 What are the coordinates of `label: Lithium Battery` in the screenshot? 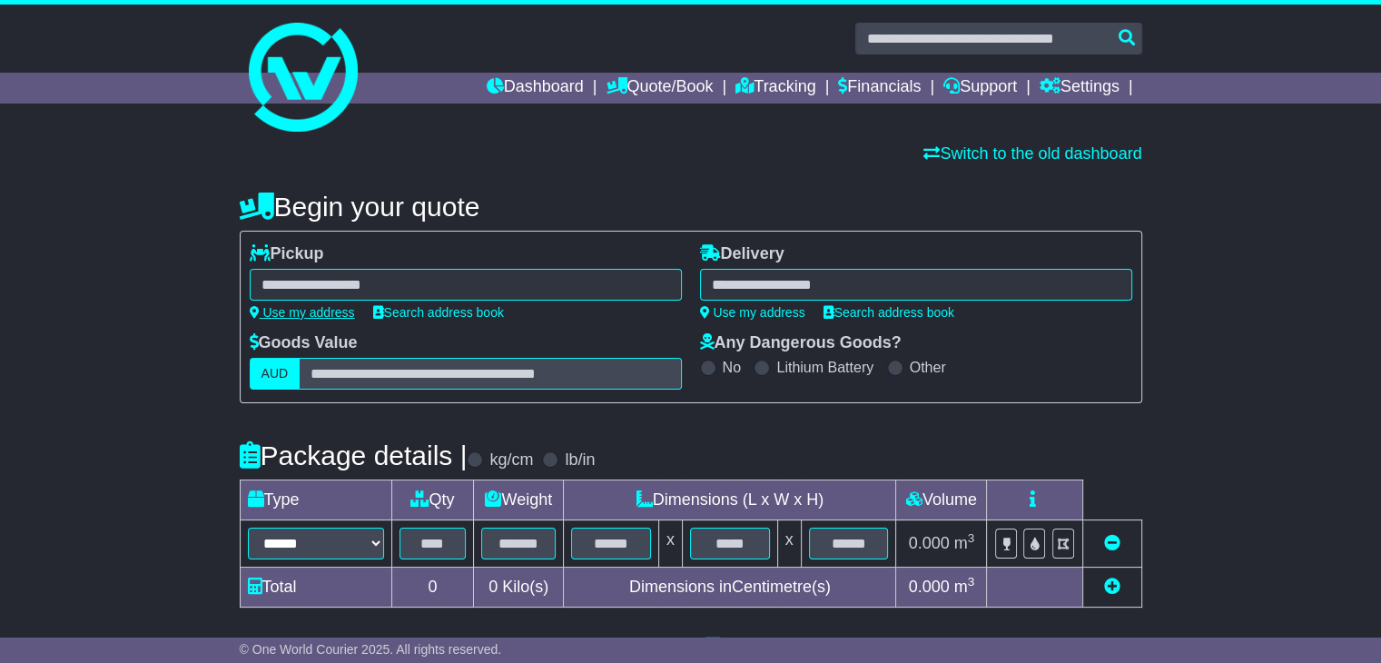 It's located at (824, 367).